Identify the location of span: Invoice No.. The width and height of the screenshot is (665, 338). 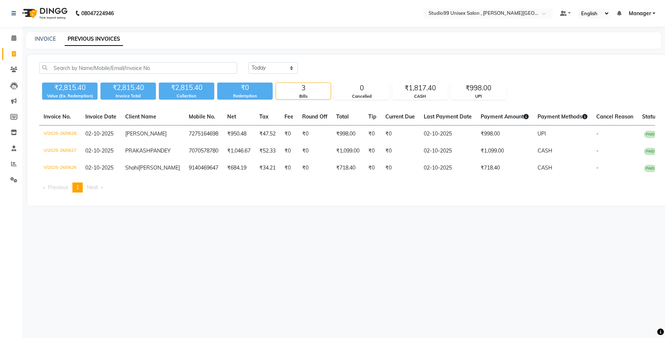
(57, 116).